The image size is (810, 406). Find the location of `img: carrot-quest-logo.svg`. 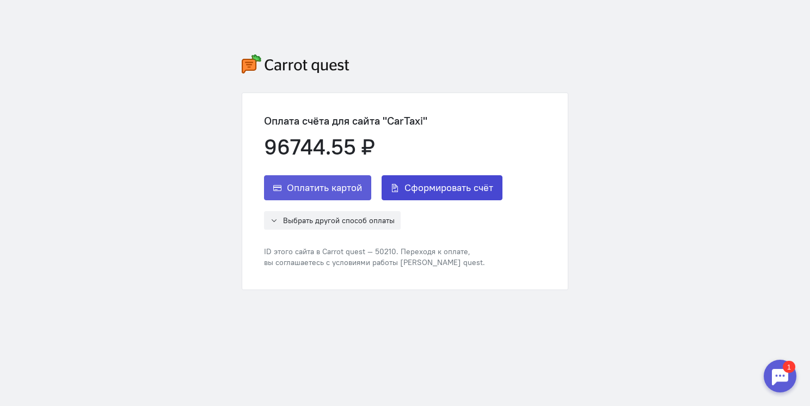

img: carrot-quest-logo.svg is located at coordinates (296, 64).